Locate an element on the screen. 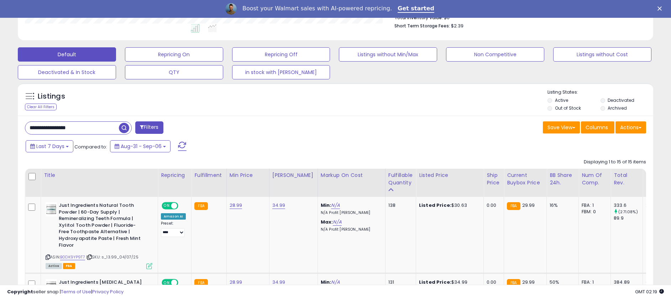 The height and width of the screenshot is (299, 671). div: Total Rev. is located at coordinates (627, 179).